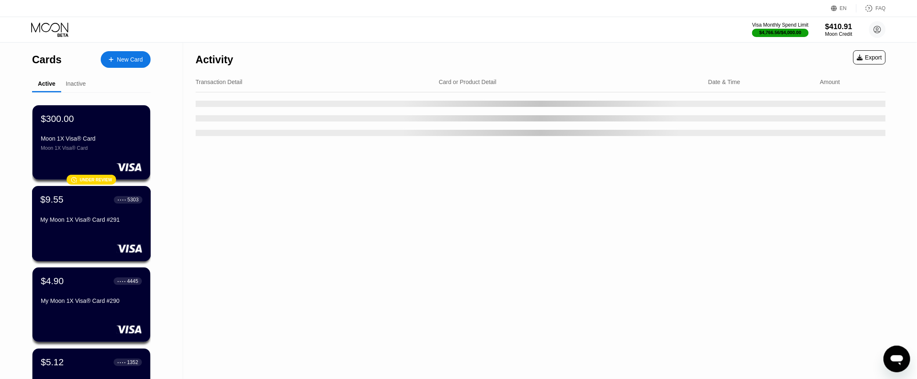 The height and width of the screenshot is (379, 917). Describe the element at coordinates (91, 301) in the screenshot. I see `div: My Moon 1X Visa® Card #290` at that location.